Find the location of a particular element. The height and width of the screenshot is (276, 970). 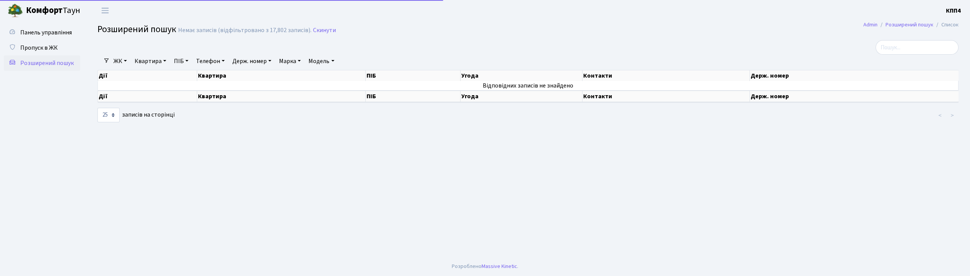

a: Держ. номер is located at coordinates (252, 61).